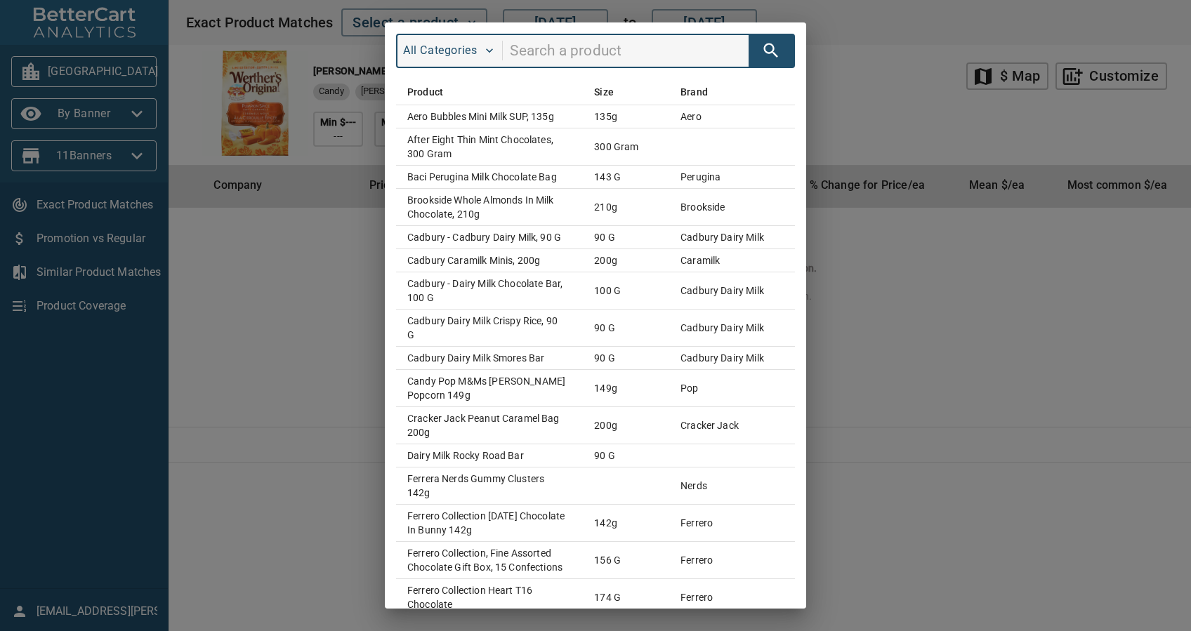 The width and height of the screenshot is (1191, 631). I want to click on td: Cadbury Caramilk Minis, 200g, so click(489, 260).